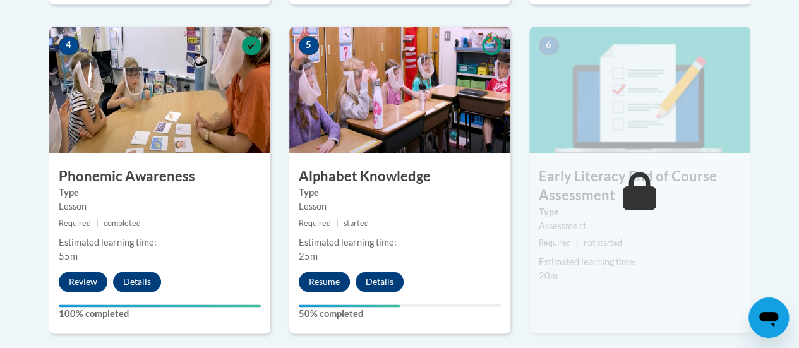 The image size is (799, 348). What do you see at coordinates (549, 45) in the screenshot?
I see `span: 6` at bounding box center [549, 45].